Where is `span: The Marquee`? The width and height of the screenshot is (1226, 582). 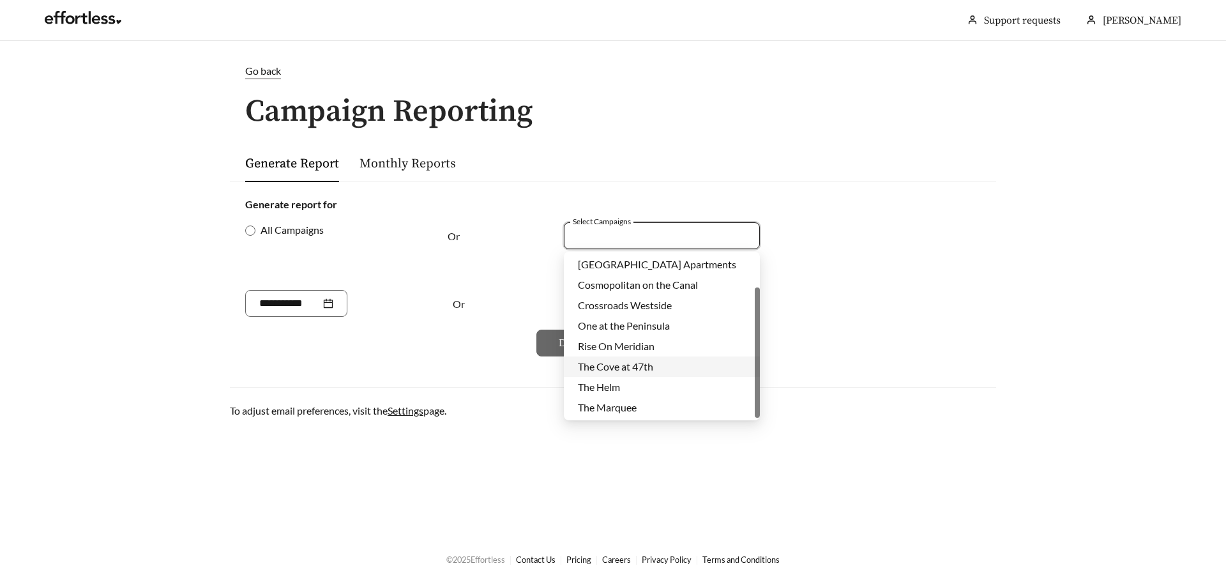
span: The Marquee is located at coordinates (607, 407).